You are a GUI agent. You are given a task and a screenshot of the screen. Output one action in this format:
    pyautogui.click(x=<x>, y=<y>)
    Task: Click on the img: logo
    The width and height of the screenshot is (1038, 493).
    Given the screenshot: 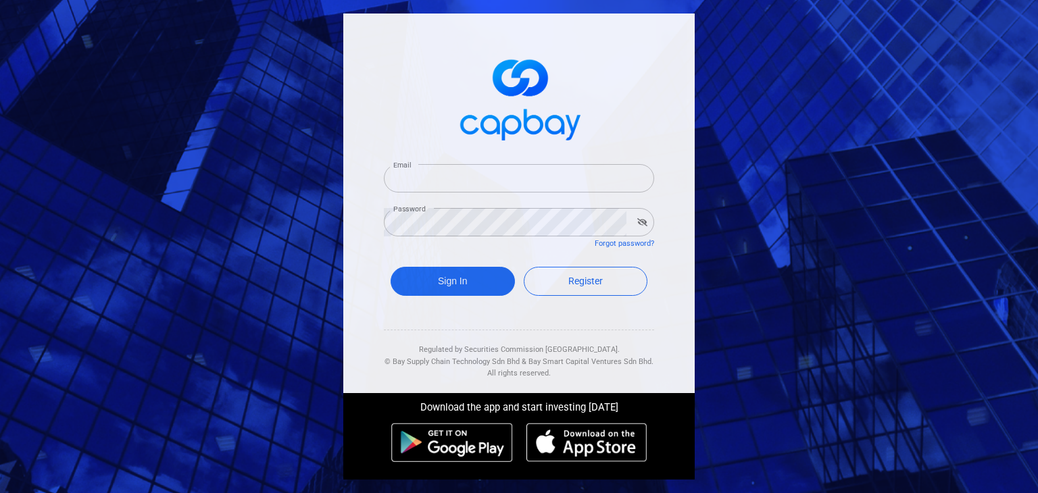 What is the action you would take?
    pyautogui.click(x=519, y=97)
    